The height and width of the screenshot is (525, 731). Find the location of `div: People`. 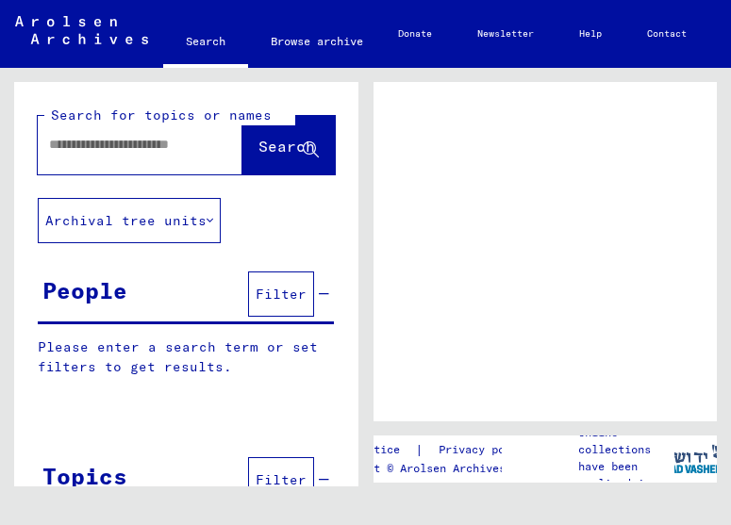

div: People is located at coordinates (85, 290).